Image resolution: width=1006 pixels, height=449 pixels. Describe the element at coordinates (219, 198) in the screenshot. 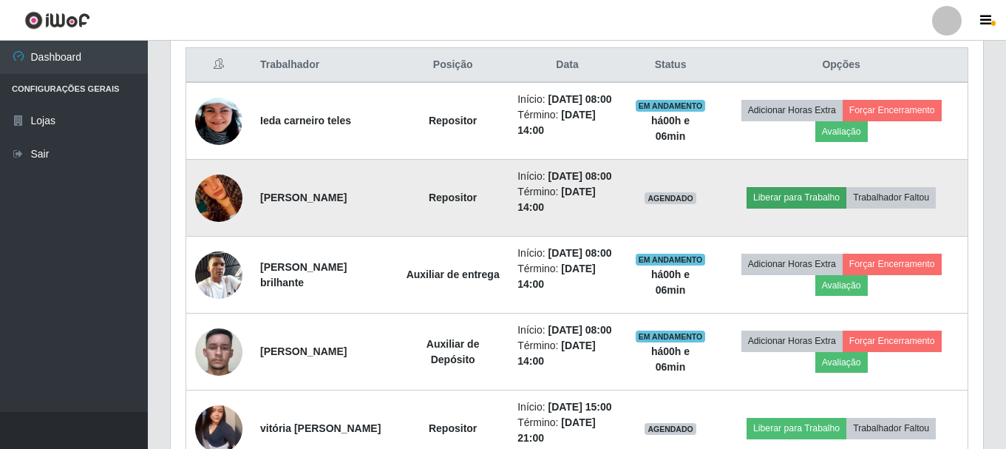

I see `img: 1736867005050.jpeg` at that location.